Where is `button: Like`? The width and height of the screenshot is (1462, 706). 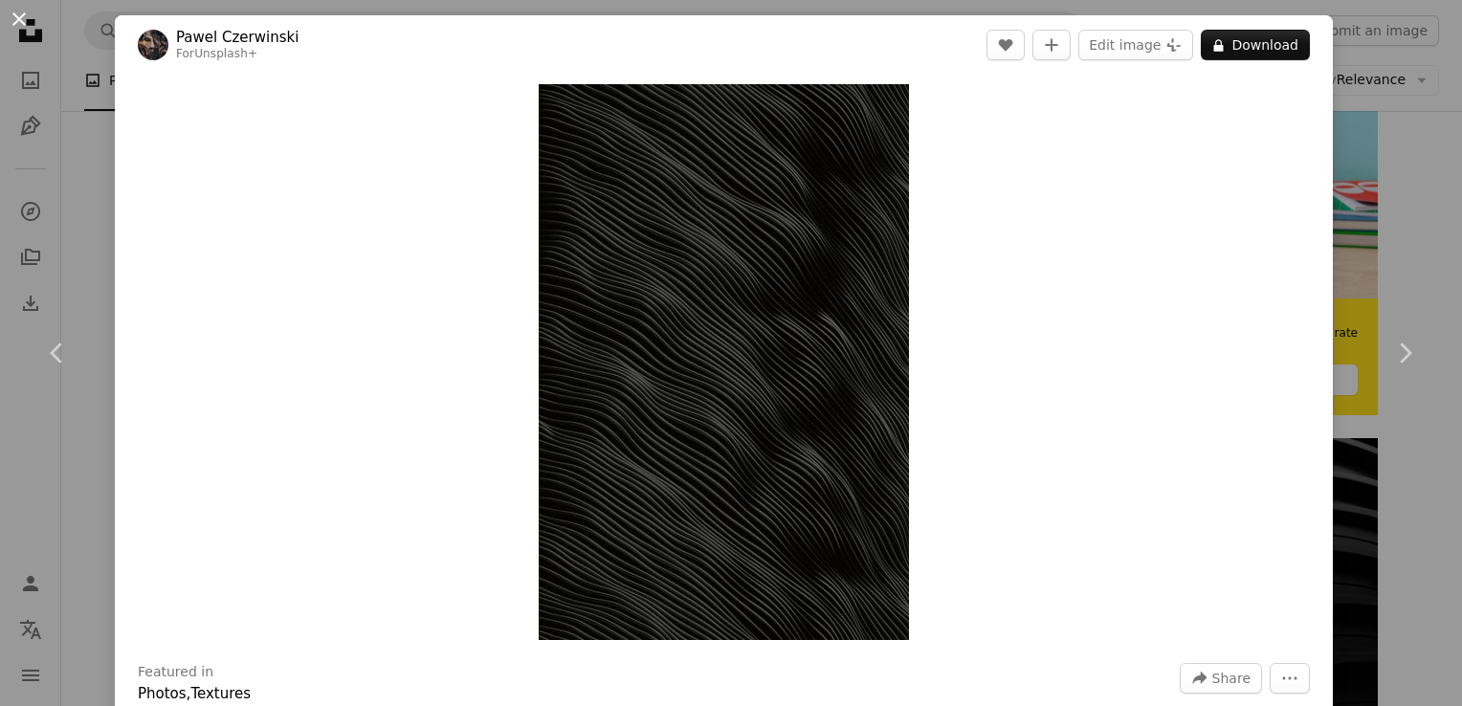 button: Like is located at coordinates (1006, 45).